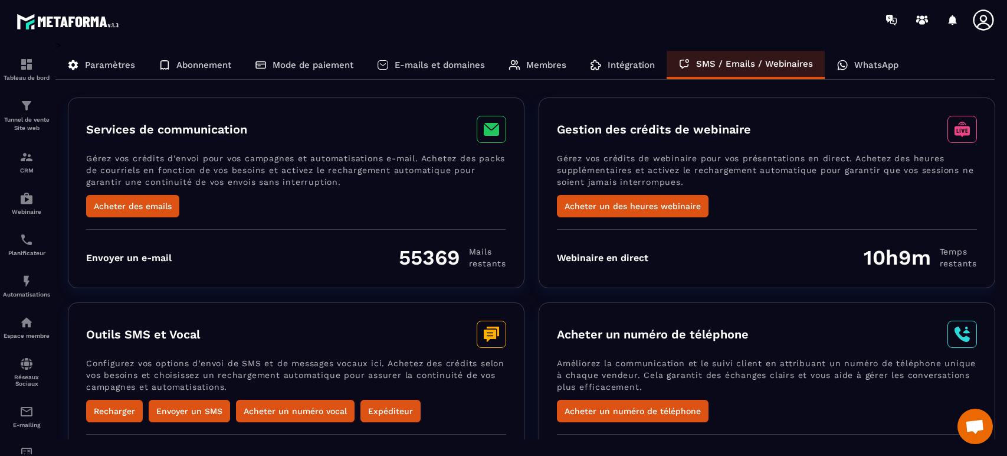 The width and height of the screenshot is (1007, 456). Describe the element at coordinates (487, 251) in the screenshot. I see `span: Mails` at that location.